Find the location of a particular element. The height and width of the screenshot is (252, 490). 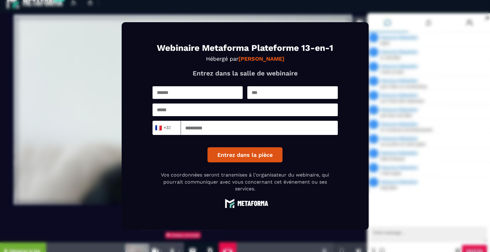

div: Search for option is located at coordinates (167, 128).